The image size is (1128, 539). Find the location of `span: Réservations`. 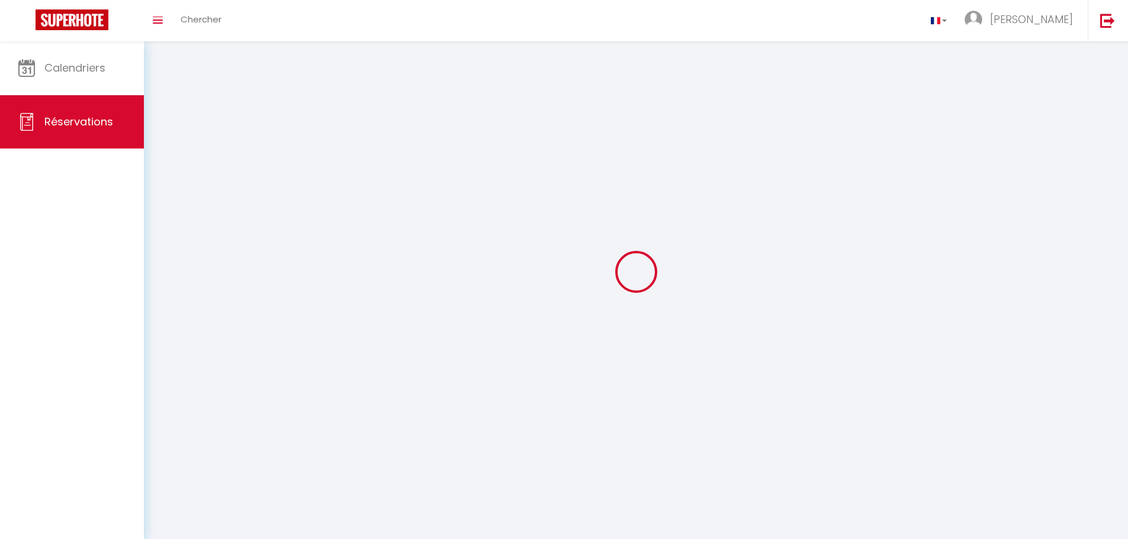

span: Réservations is located at coordinates (79, 121).